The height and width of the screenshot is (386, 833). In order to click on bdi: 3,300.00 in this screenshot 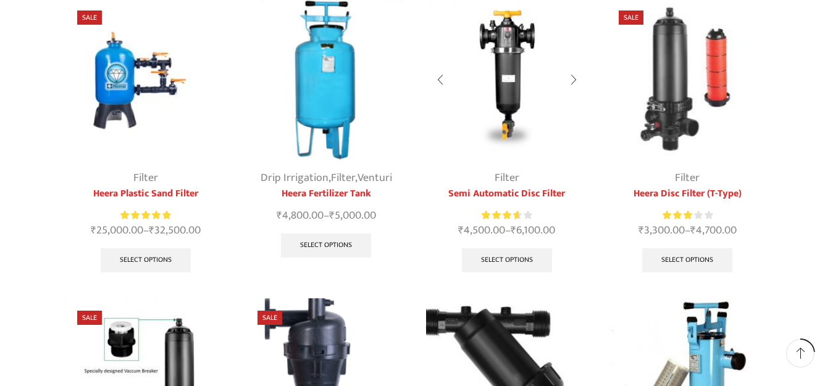, I will do `click(661, 230)`.